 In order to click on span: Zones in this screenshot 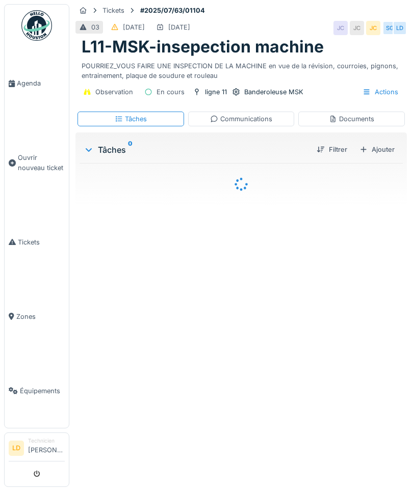, I will do `click(40, 317)`.